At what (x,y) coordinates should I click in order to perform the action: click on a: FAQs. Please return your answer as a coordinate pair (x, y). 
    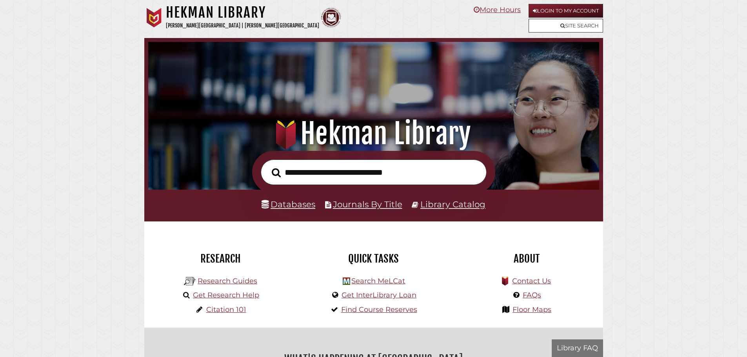
    Looking at the image, I should click on (532, 295).